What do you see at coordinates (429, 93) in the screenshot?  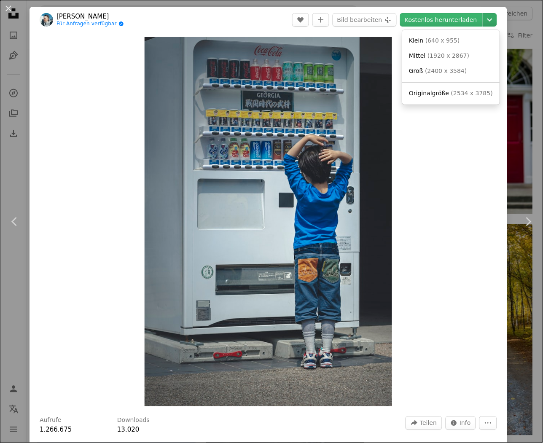 I see `span: Originalgröße` at bounding box center [429, 93].